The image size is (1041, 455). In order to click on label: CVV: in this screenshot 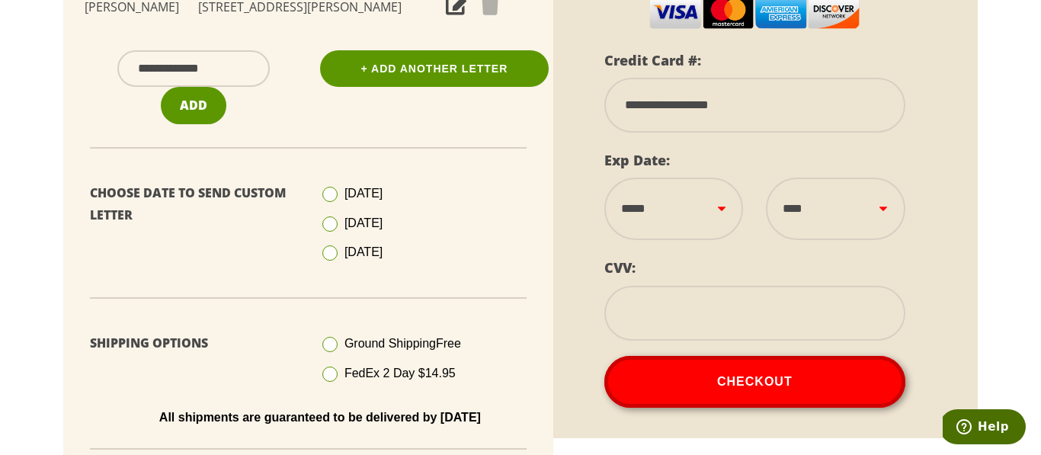, I will do `click(620, 267)`.